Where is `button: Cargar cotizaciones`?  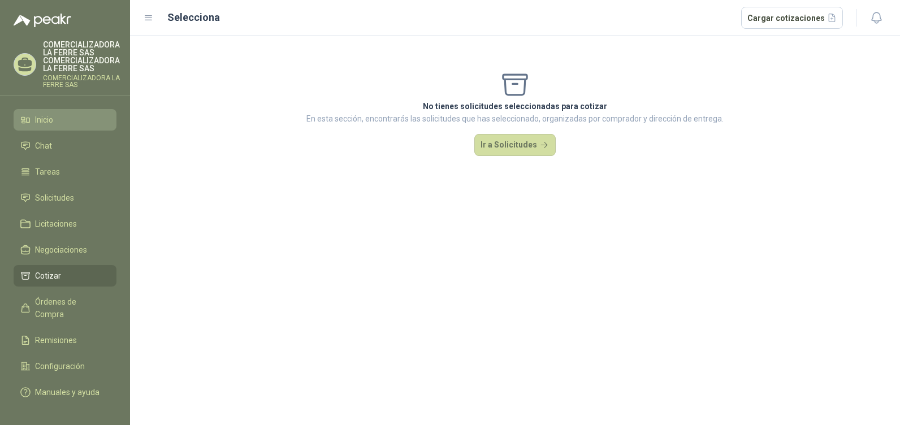
button: Cargar cotizaciones is located at coordinates (792, 18).